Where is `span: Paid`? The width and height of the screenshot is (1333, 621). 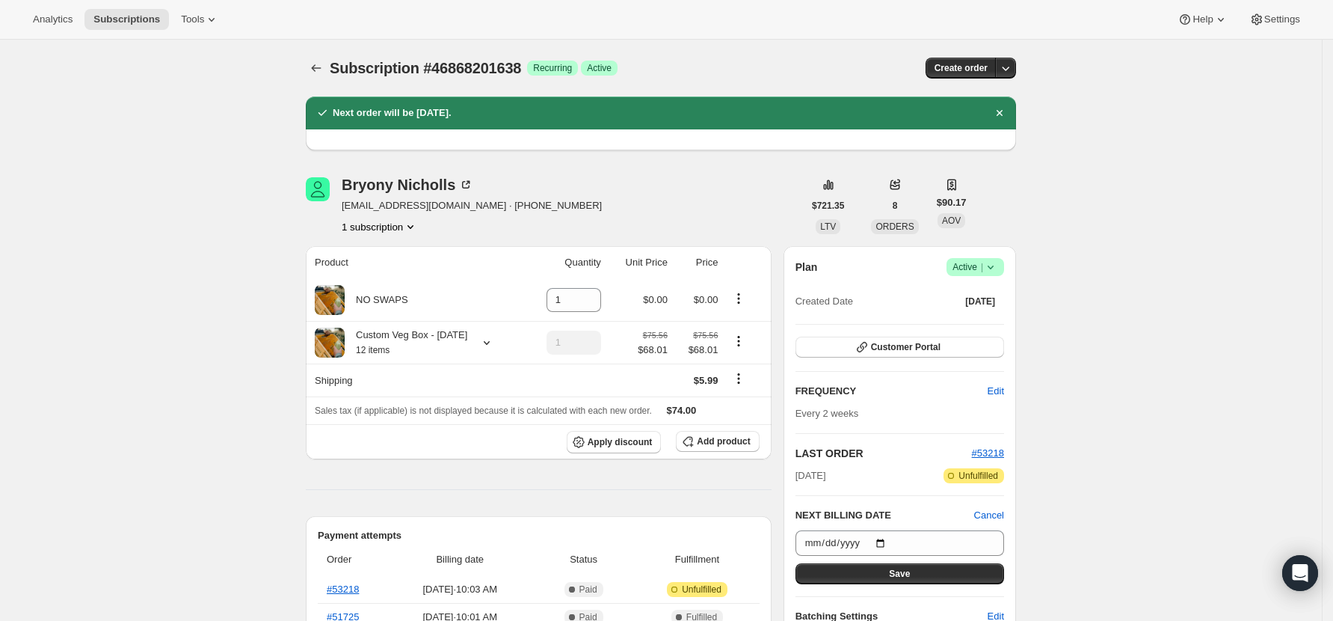
span: Paid is located at coordinates (588, 589).